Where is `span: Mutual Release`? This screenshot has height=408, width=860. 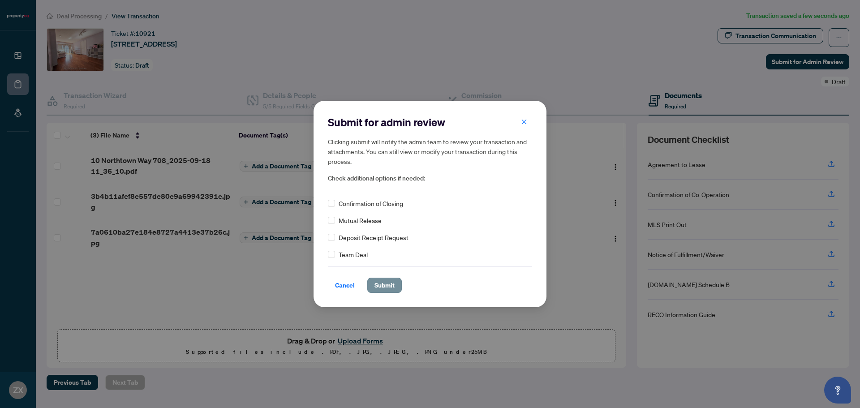
span: Mutual Release is located at coordinates (360, 220).